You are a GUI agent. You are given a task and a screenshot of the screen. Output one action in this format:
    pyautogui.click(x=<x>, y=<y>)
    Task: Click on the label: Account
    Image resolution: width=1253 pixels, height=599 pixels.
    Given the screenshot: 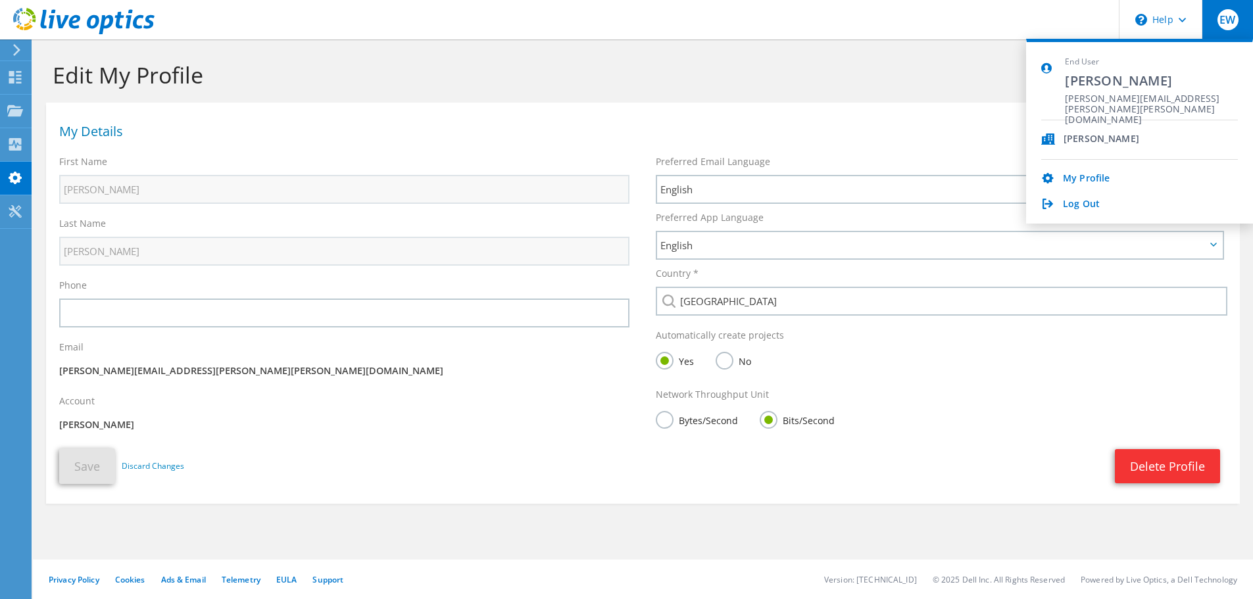 What is the action you would take?
    pyautogui.click(x=77, y=401)
    